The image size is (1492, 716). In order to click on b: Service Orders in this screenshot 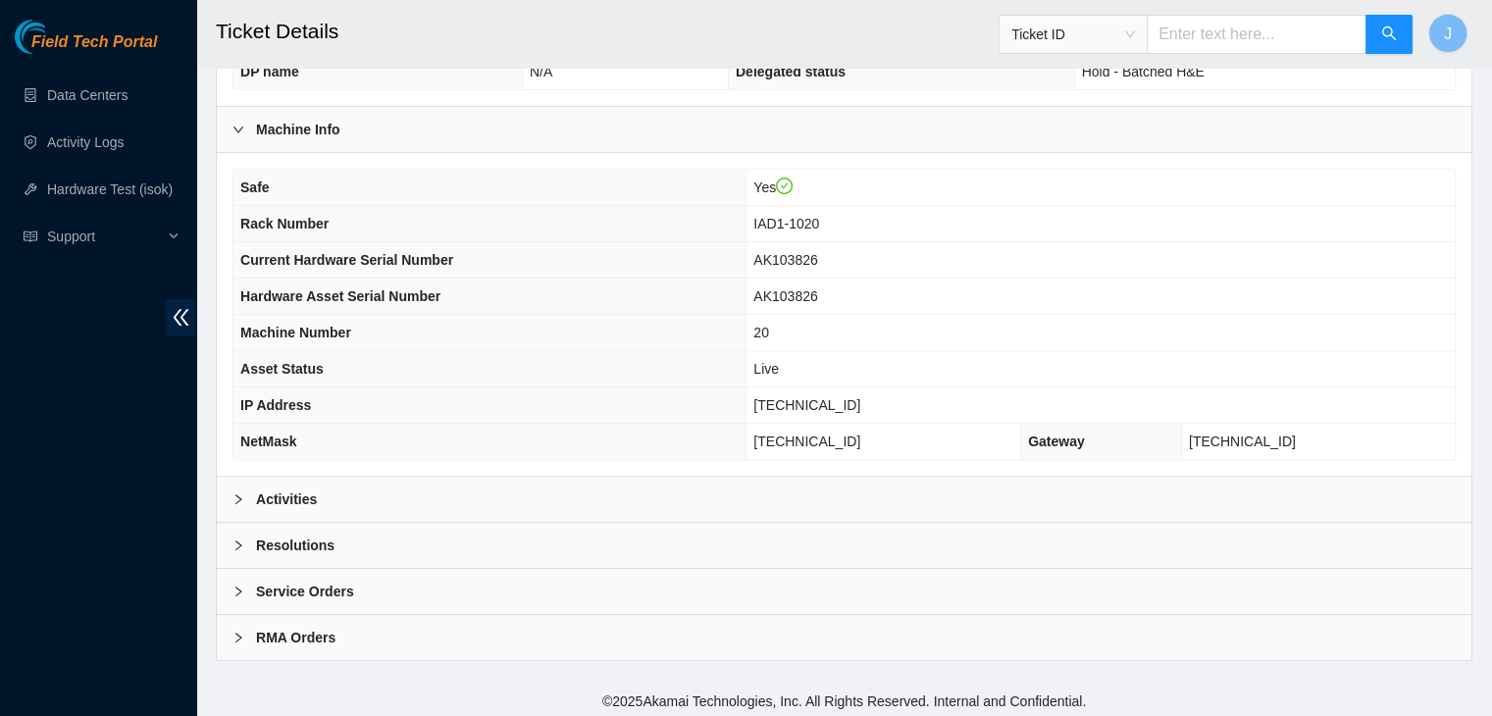, I will do `click(305, 592)`.